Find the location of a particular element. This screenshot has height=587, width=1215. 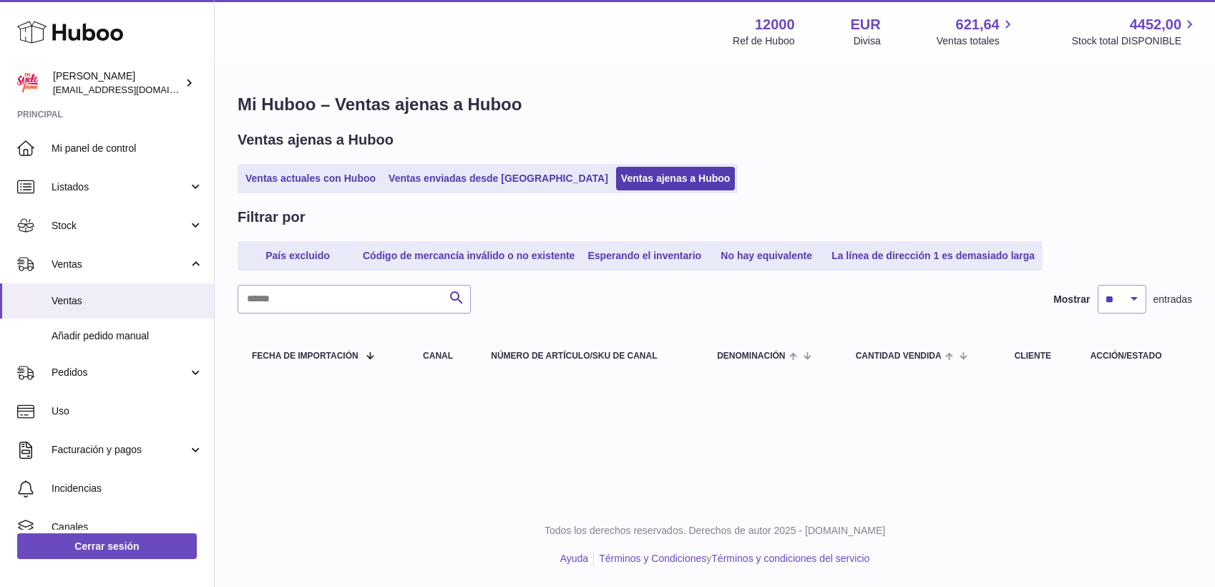

span: Cantidad vendida is located at coordinates (899, 356).